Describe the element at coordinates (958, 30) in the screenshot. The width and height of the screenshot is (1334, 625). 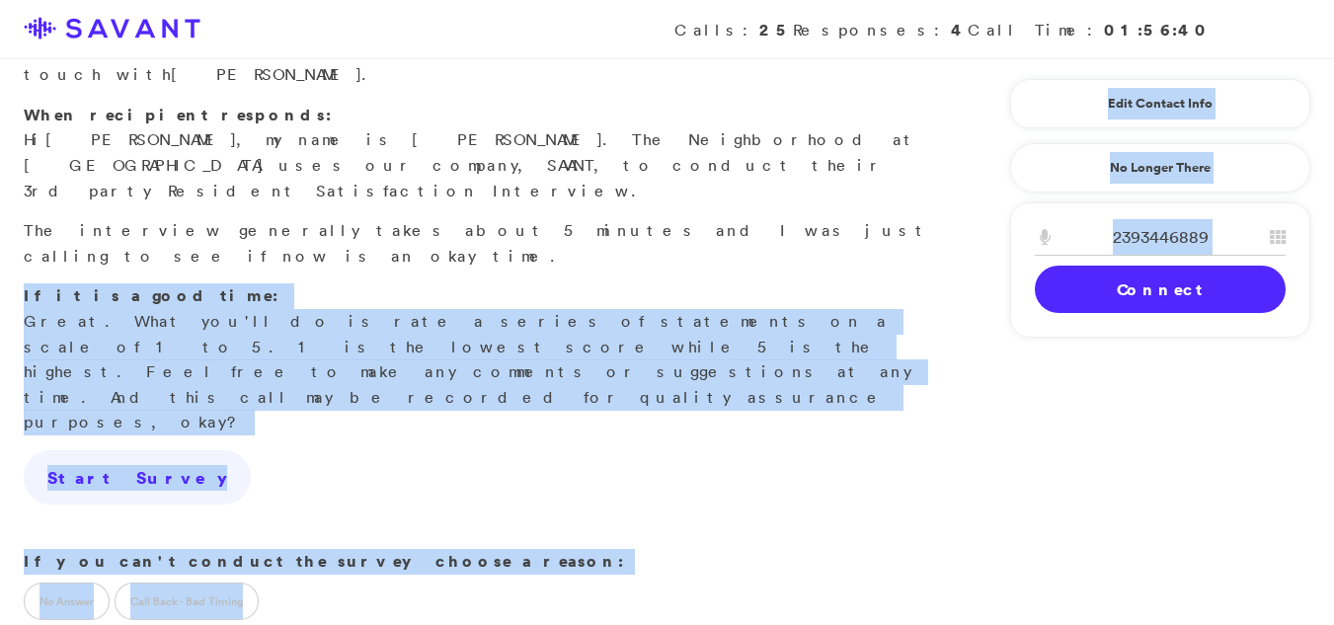
I see `strong: 4` at that location.